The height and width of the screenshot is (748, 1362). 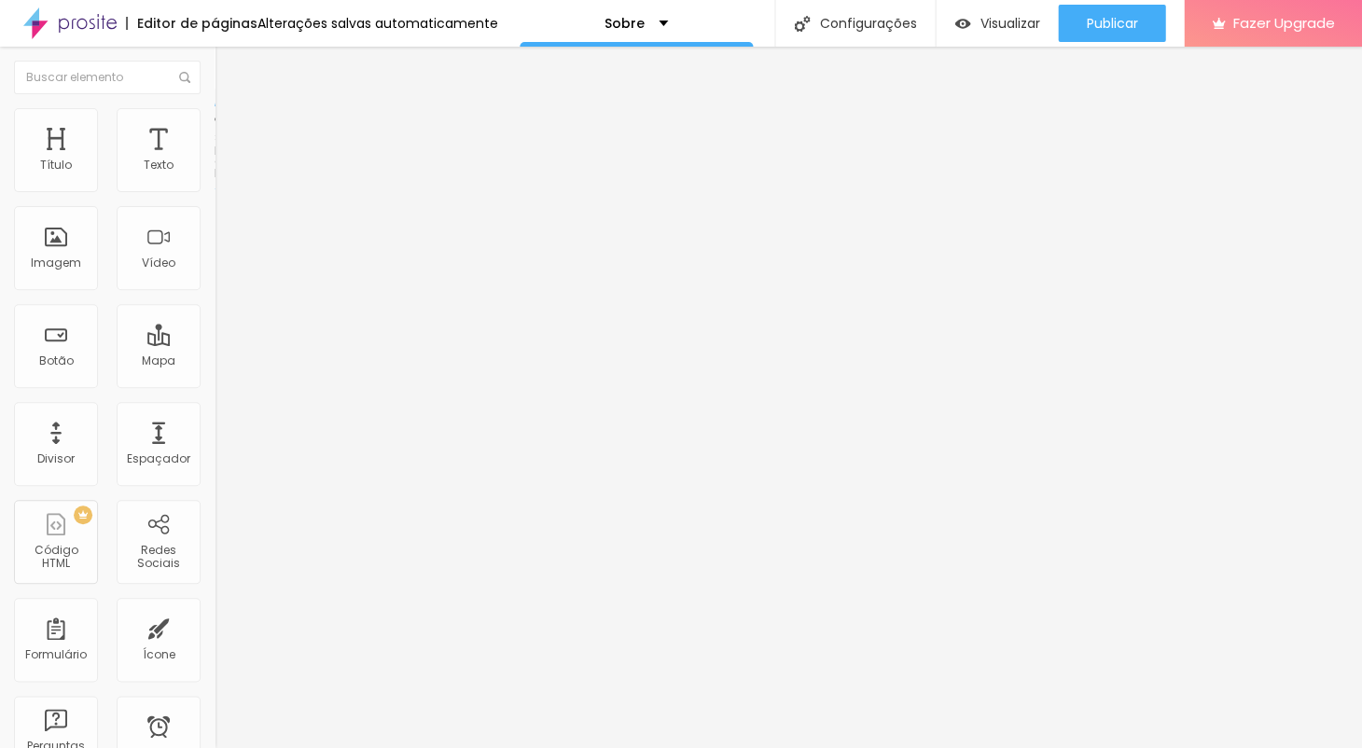 I want to click on p: Sobre, so click(x=624, y=23).